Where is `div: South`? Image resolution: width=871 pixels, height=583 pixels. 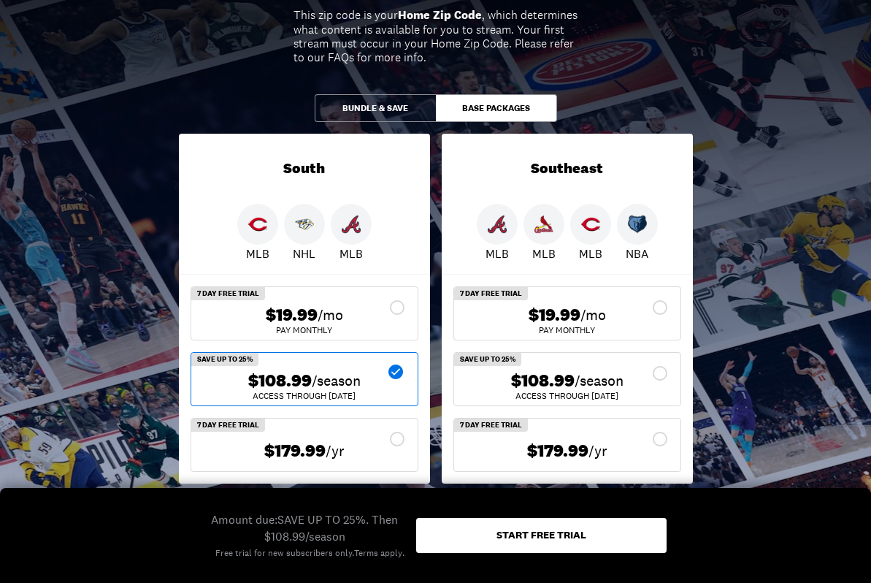
div: South is located at coordinates (304, 169).